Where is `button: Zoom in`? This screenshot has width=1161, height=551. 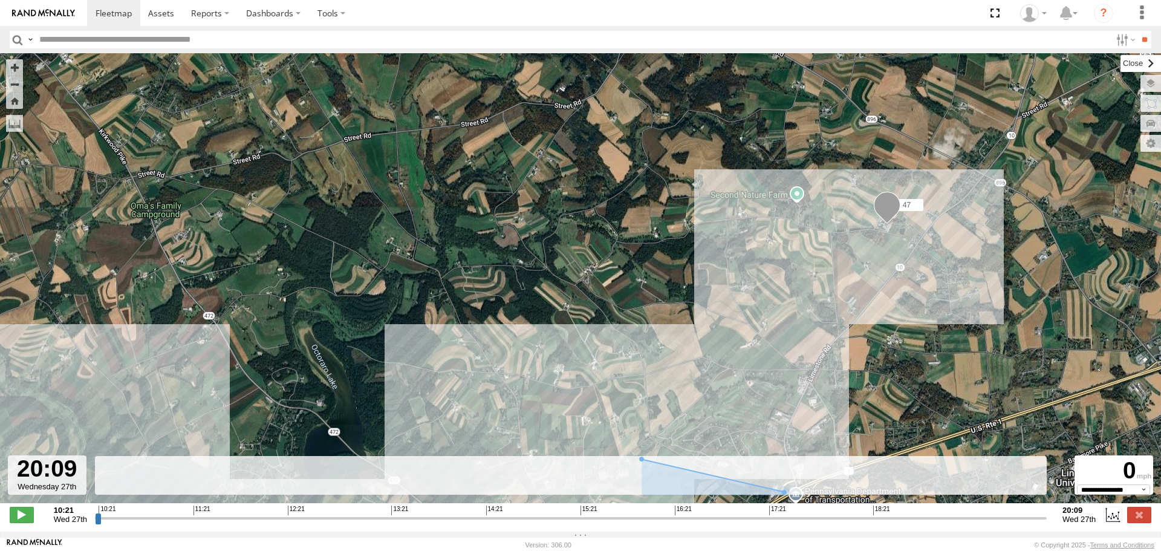
button: Zoom in is located at coordinates (15, 67).